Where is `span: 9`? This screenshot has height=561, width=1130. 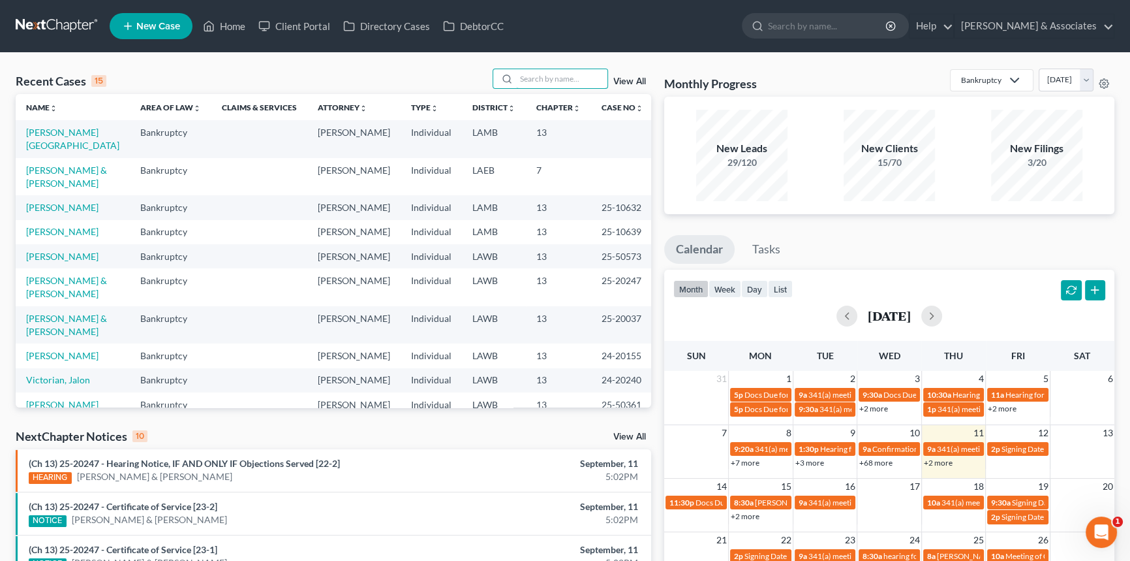 span: 9 is located at coordinates (853, 433).